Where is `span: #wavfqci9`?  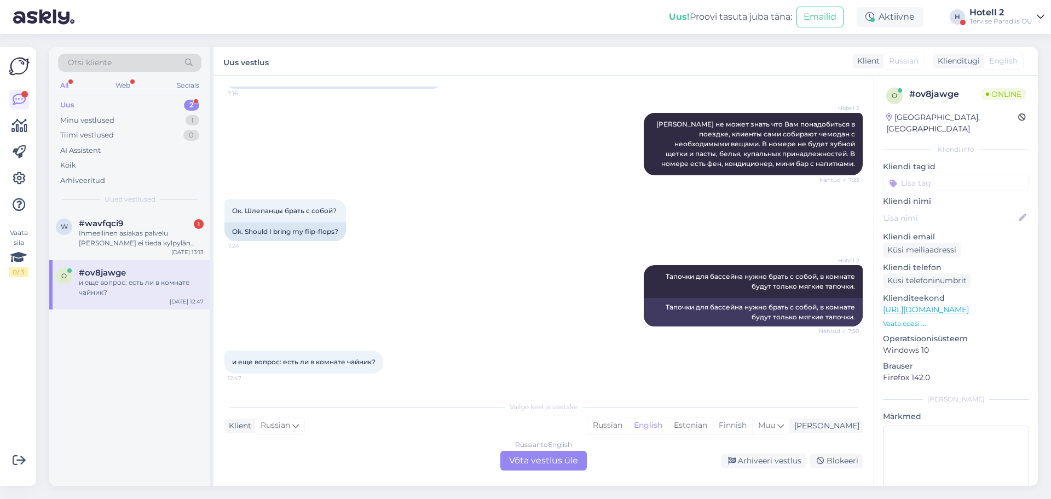 span: #wavfqci9 is located at coordinates (101, 223).